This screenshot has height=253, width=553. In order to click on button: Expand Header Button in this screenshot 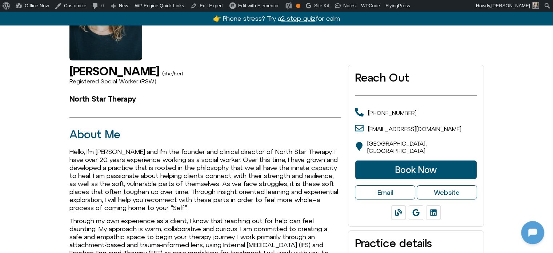, I will do `click(73, 9)`.